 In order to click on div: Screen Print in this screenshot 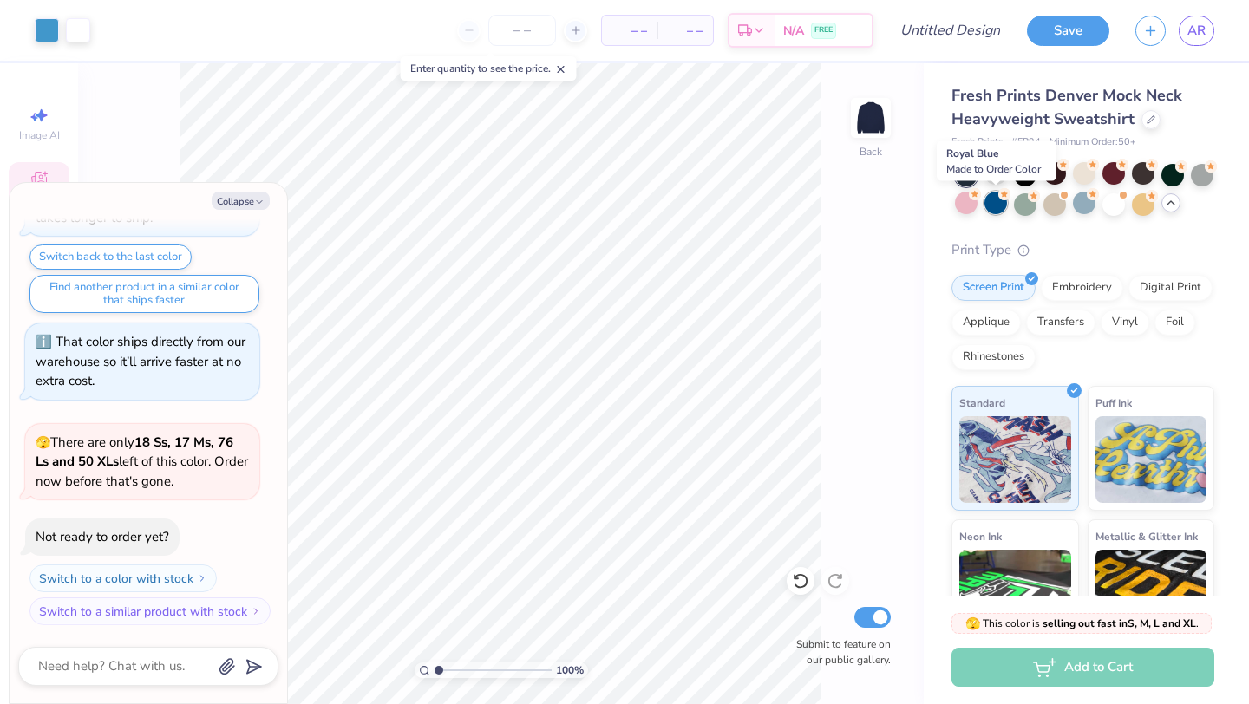, I will do `click(993, 288)`.